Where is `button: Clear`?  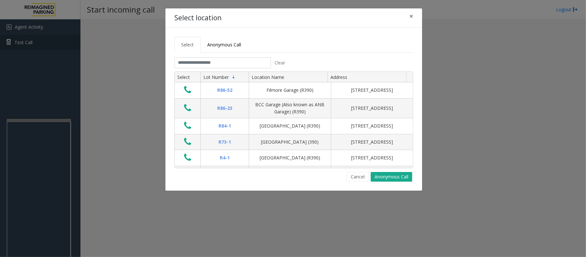 button: Clear is located at coordinates (280, 63).